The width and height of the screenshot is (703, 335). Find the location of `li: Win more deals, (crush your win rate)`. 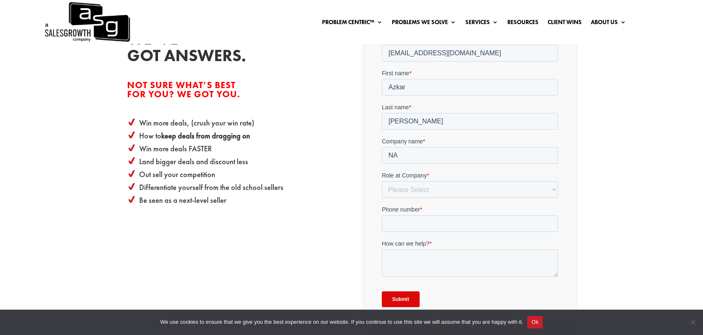

li: Win more deals, (crush your win rate) is located at coordinates (237, 122).